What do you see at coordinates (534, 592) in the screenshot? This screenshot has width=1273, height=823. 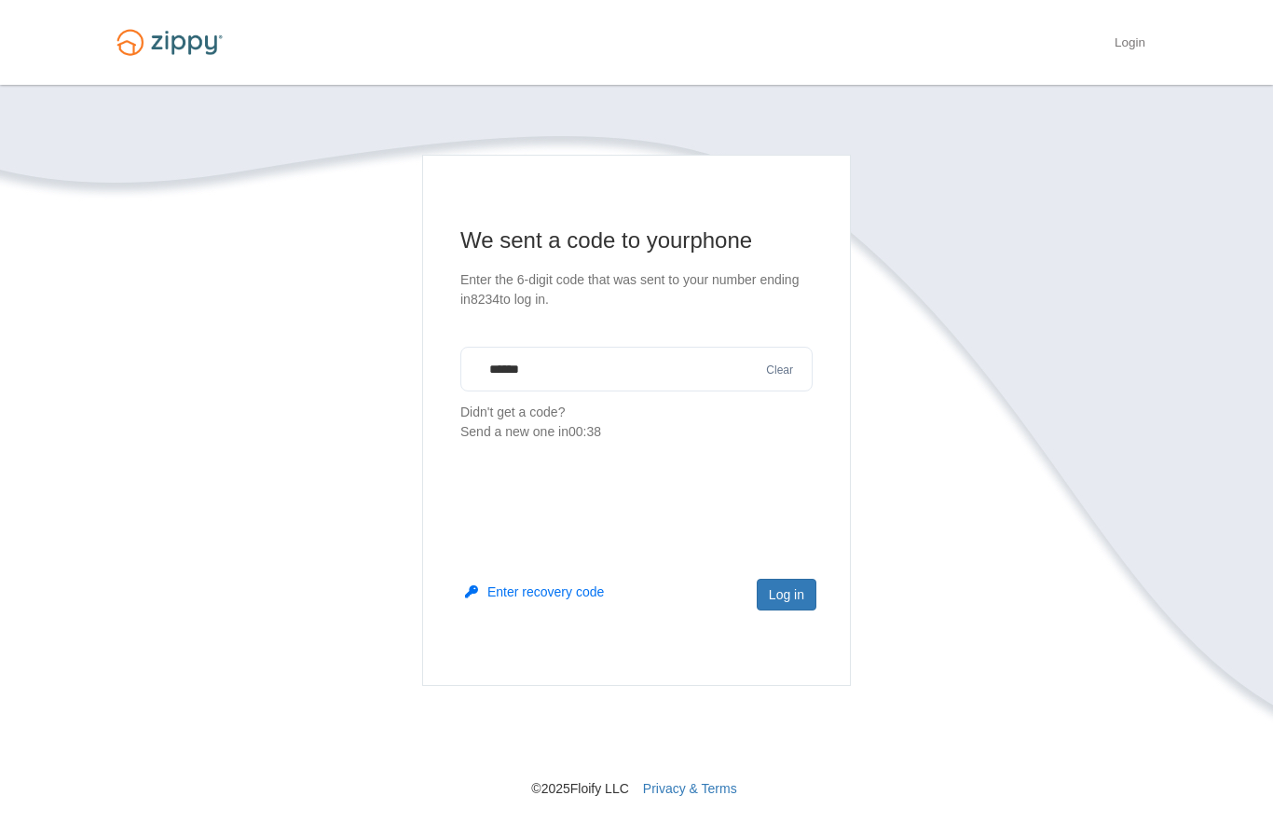 I see `button: Enter recovery code` at bounding box center [534, 592].